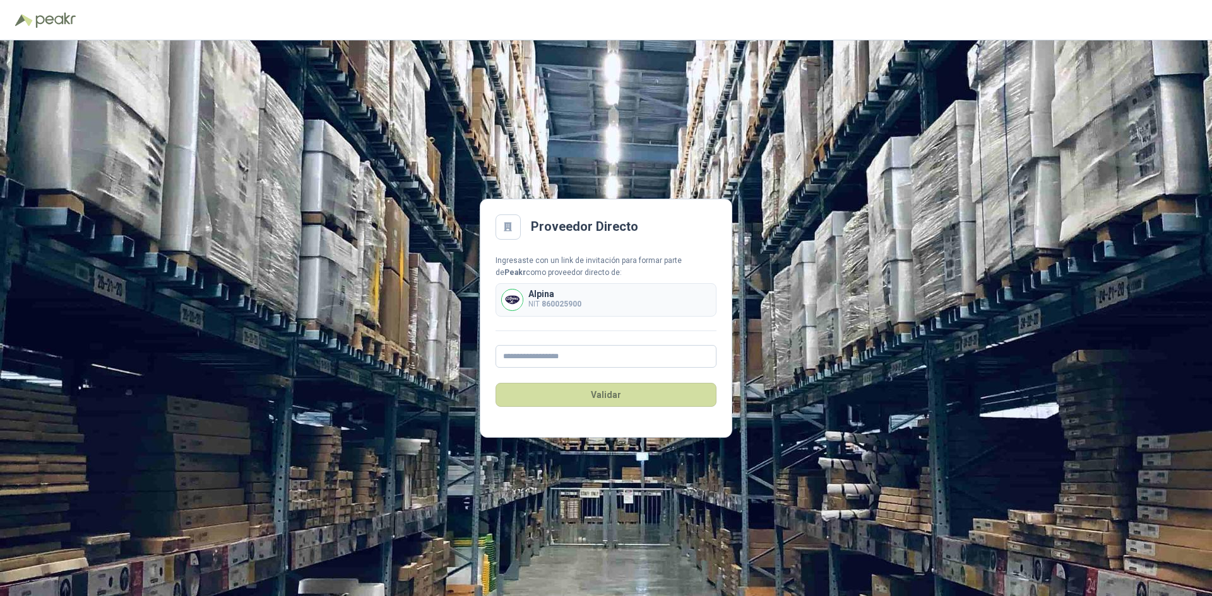 This screenshot has height=596, width=1212. I want to click on p: NIT, so click(555, 304).